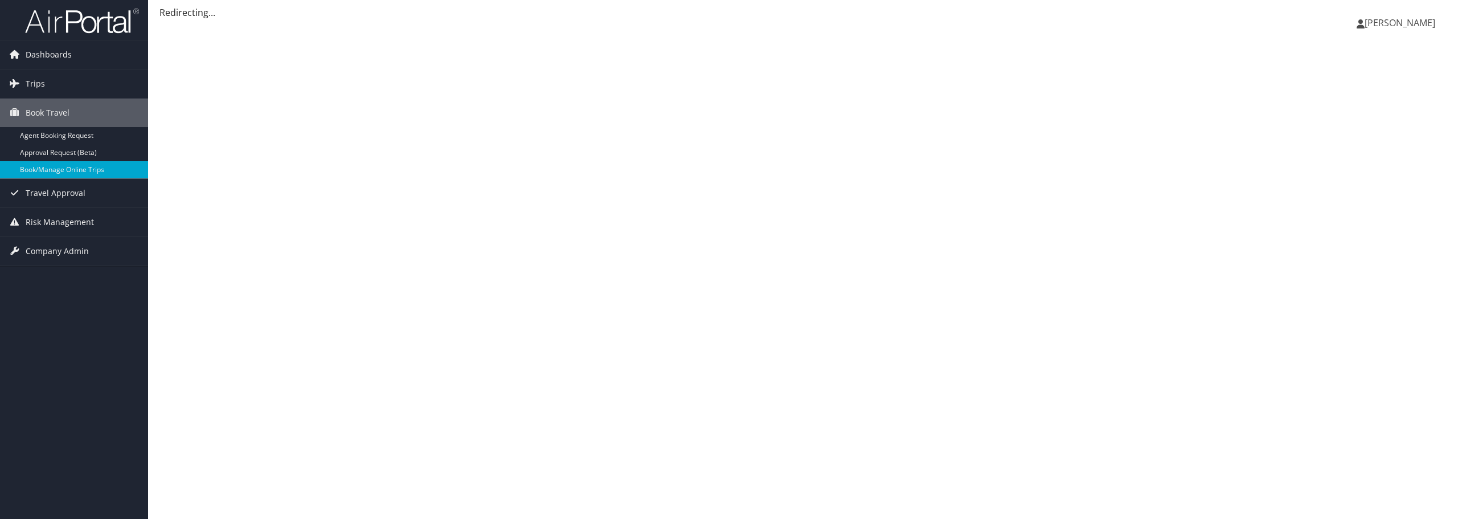 The height and width of the screenshot is (519, 1458). Describe the element at coordinates (48, 55) in the screenshot. I see `span: Dashboards` at that location.